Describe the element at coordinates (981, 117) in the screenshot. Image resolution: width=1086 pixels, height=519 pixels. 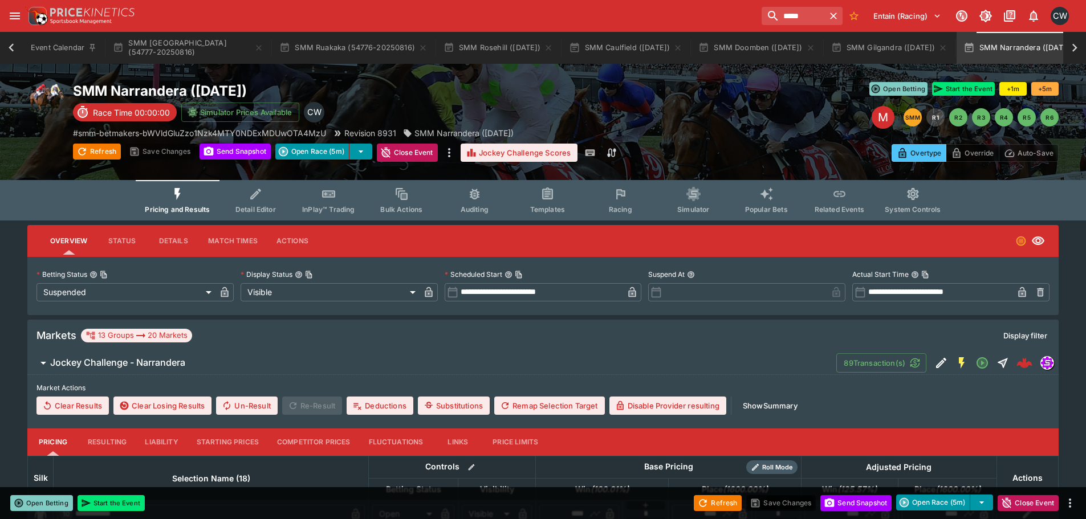
I see `button: R3` at that location.